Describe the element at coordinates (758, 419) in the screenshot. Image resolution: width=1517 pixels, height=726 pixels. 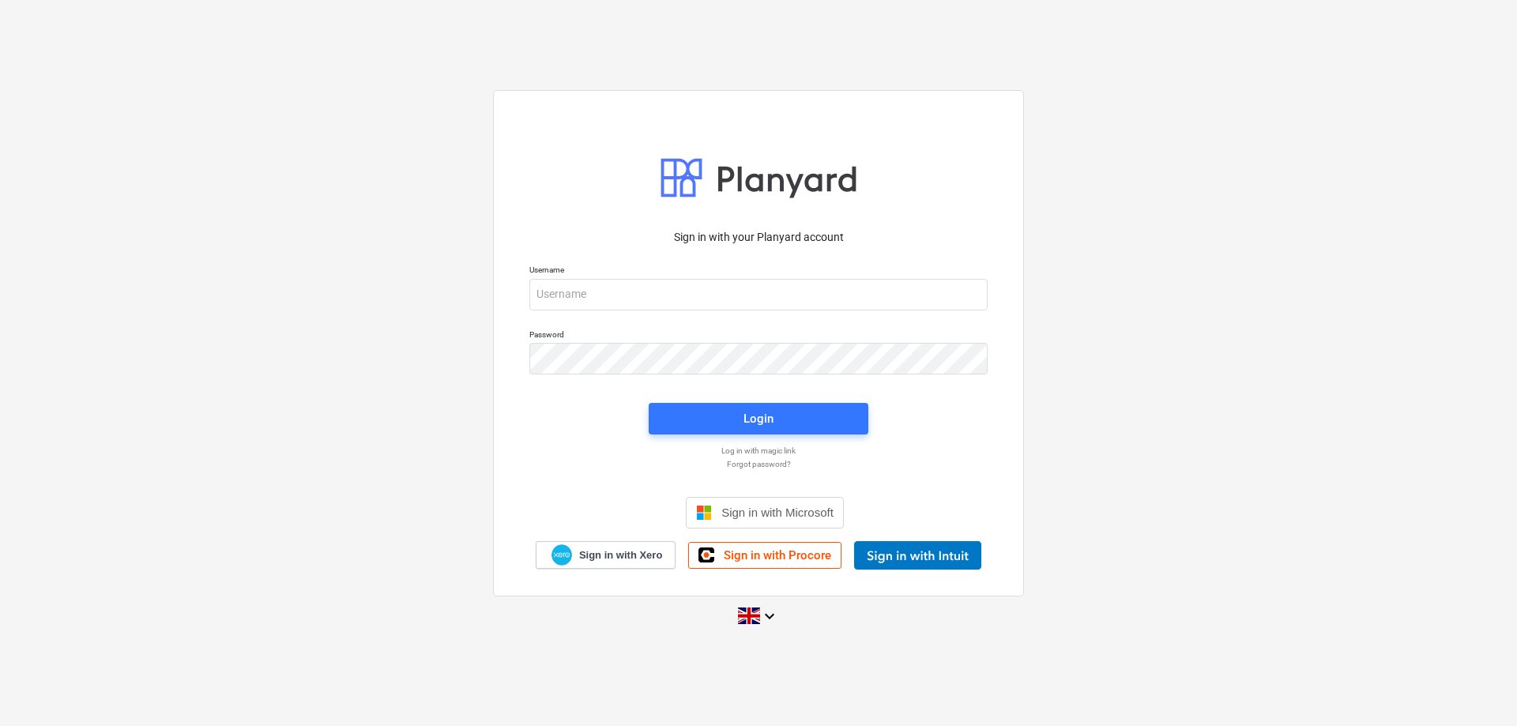
I see `div: Login` at that location.